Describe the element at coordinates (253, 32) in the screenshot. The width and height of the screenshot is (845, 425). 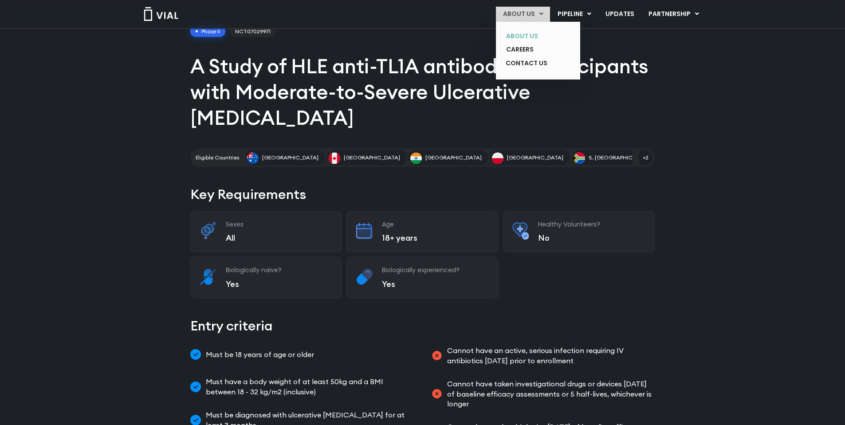
I see `span: NCT07029971` at that location.